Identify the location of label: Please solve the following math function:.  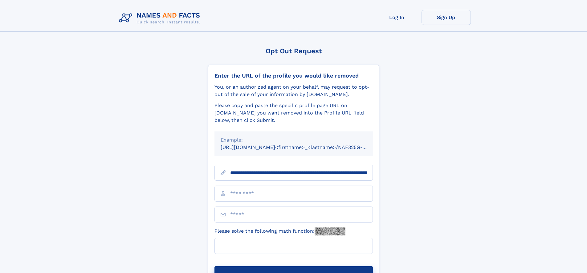
(280, 232).